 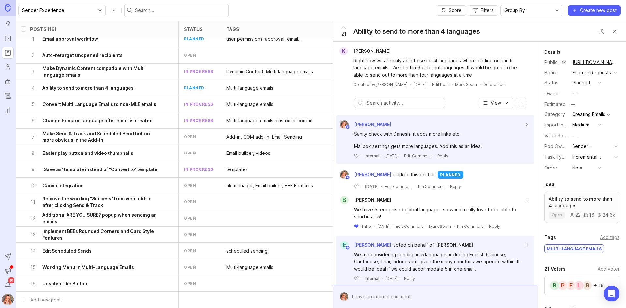 I want to click on div: user permissions, approval, email management, so click(x=275, y=39).